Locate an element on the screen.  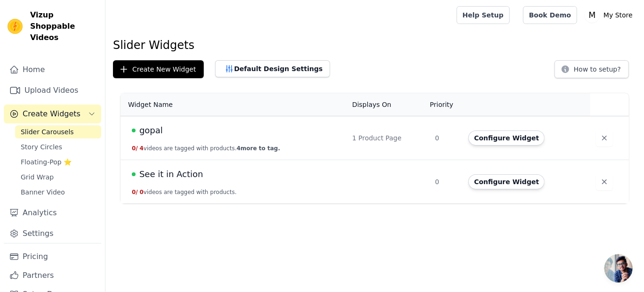
th: Displays On is located at coordinates (388, 104).